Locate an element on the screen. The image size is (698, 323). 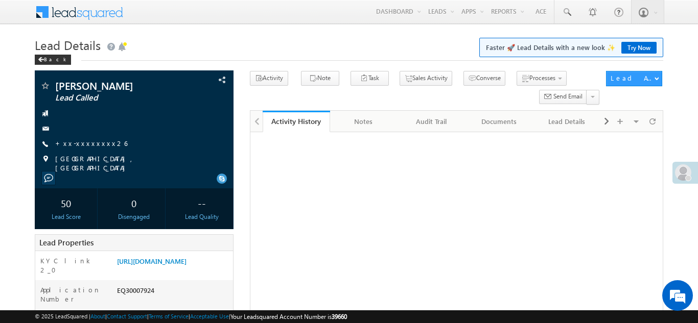
a: Contact Support is located at coordinates (127, 316).